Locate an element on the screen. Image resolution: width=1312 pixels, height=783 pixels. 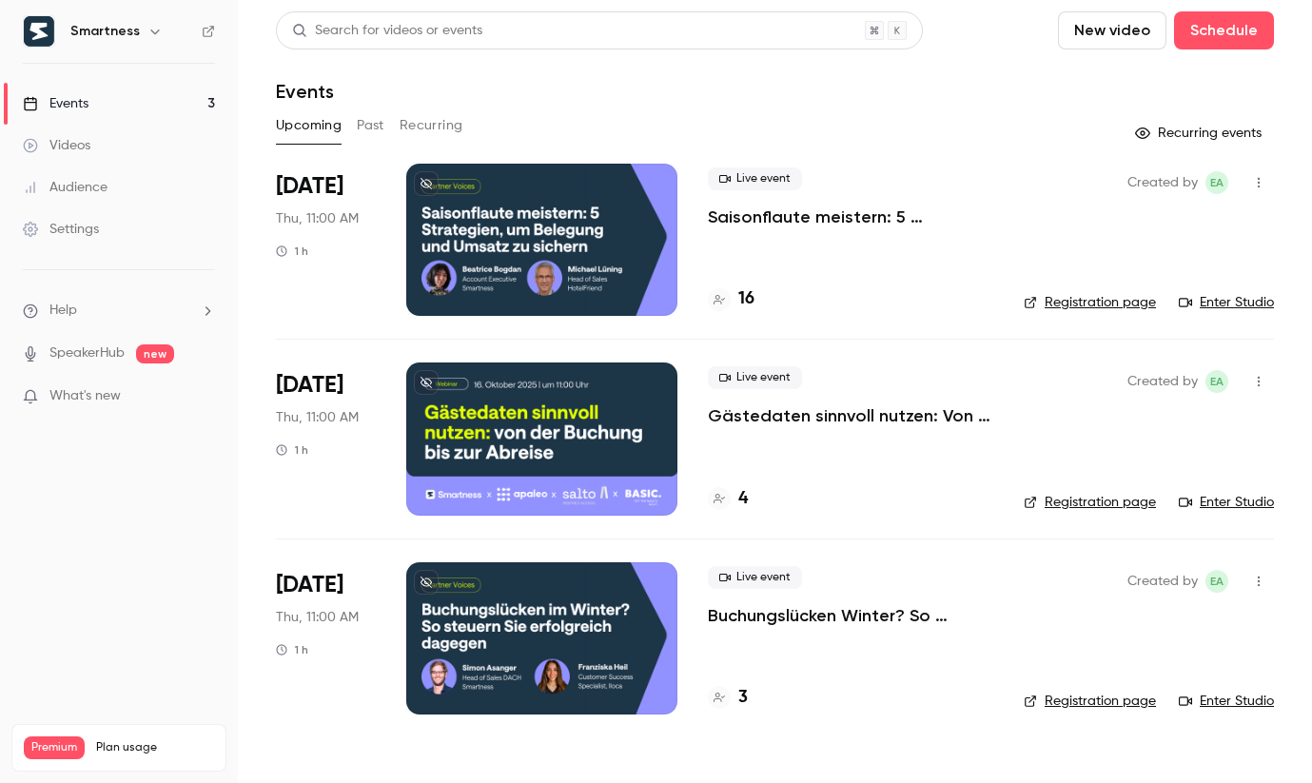
p: Gästedaten sinnvoll nutzen: Von der Buchung bis zur Abreise is located at coordinates (850, 416).